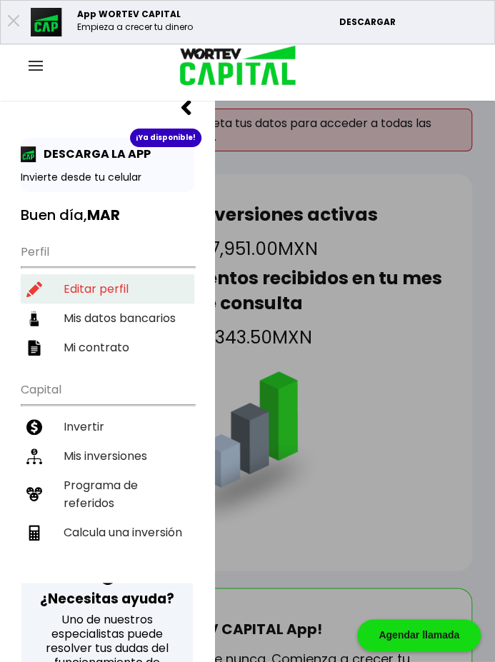 This screenshot has height=662, width=495. What do you see at coordinates (107, 495) in the screenshot?
I see `a: Programa de referidos` at bounding box center [107, 495].